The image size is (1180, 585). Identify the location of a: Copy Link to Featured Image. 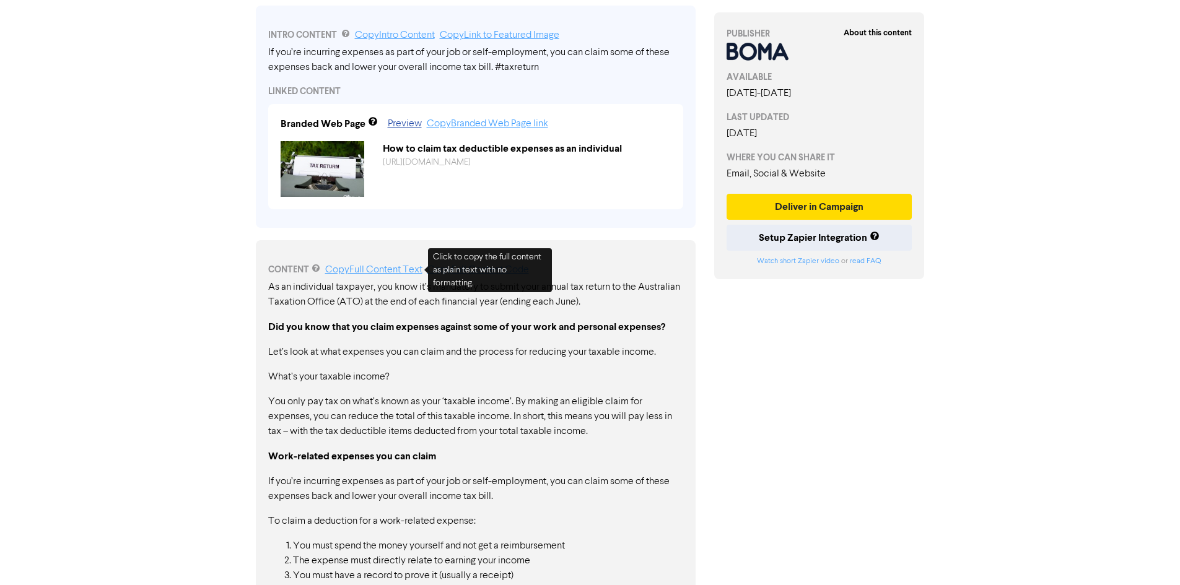
(499, 35).